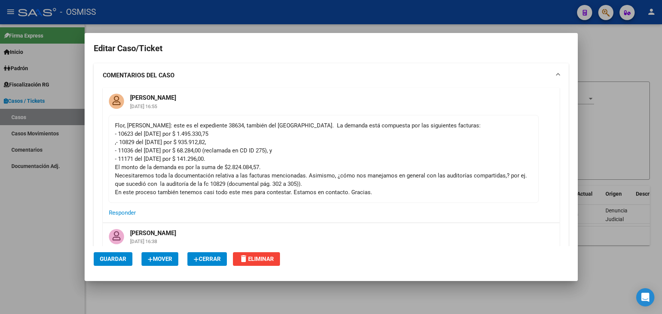 The height and width of the screenshot is (314, 662). I want to click on h2: Editar Caso/Ticket, so click(331, 49).